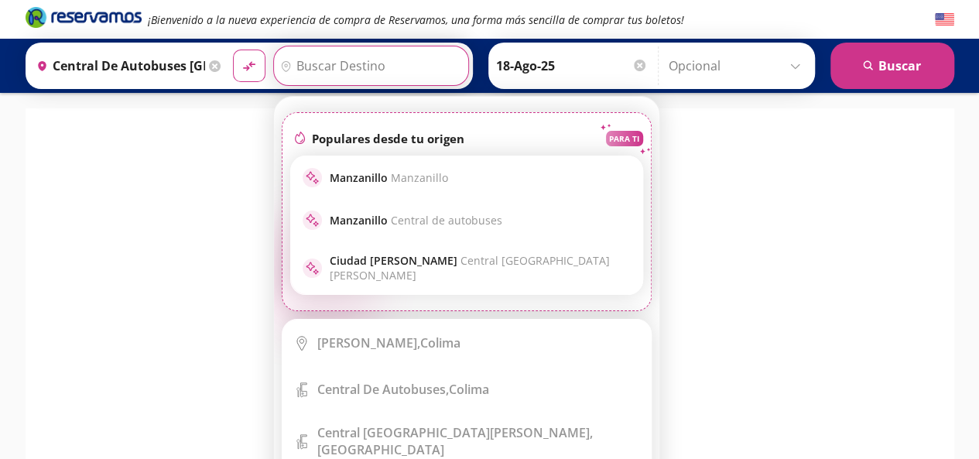  I want to click on p: PARA TI, so click(624, 139).